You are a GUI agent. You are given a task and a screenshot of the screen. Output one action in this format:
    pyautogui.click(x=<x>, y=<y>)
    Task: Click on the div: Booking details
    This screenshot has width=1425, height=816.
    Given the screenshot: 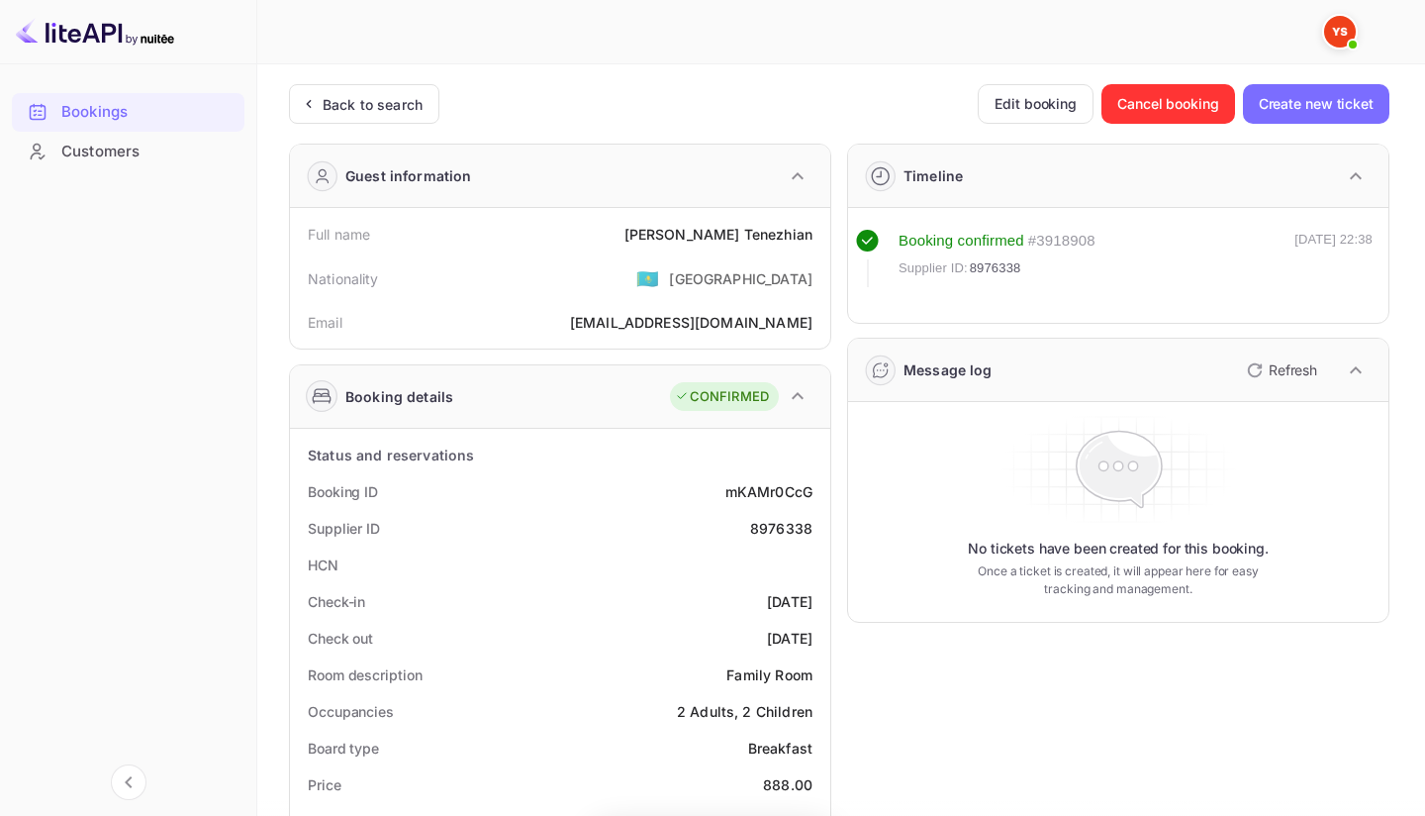 What is the action you would take?
    pyautogui.click(x=399, y=396)
    